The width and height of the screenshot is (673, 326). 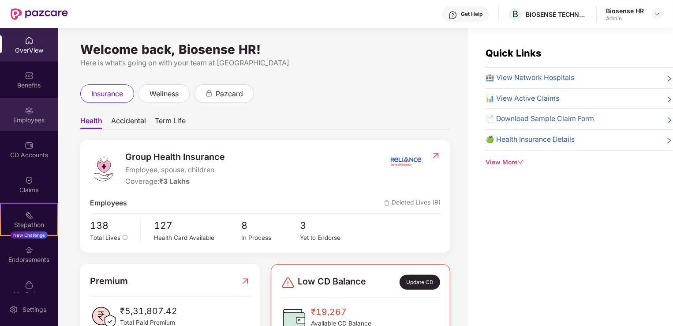 I want to click on span: Employee, spouse, children, so click(x=176, y=170).